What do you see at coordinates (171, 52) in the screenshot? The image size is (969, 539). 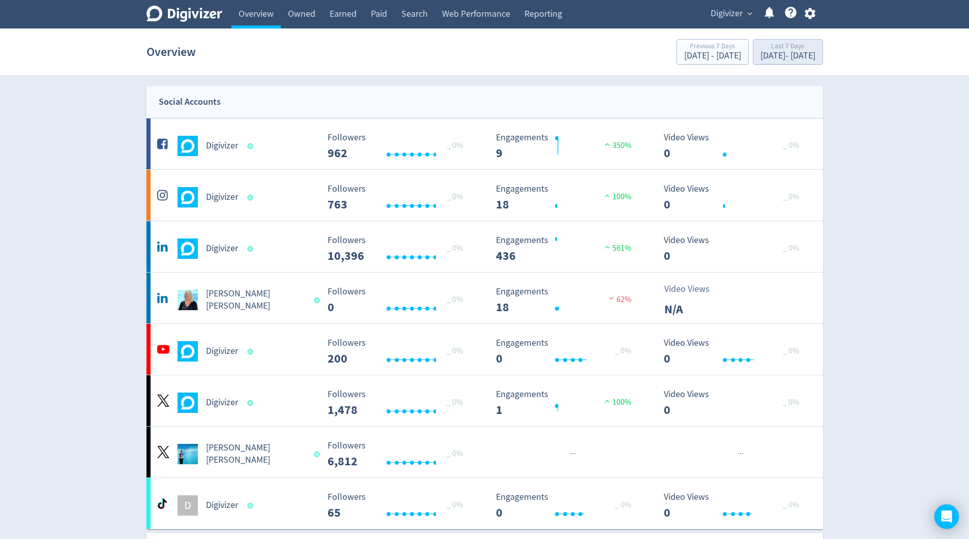 I see `h1: Overview` at bounding box center [171, 52].